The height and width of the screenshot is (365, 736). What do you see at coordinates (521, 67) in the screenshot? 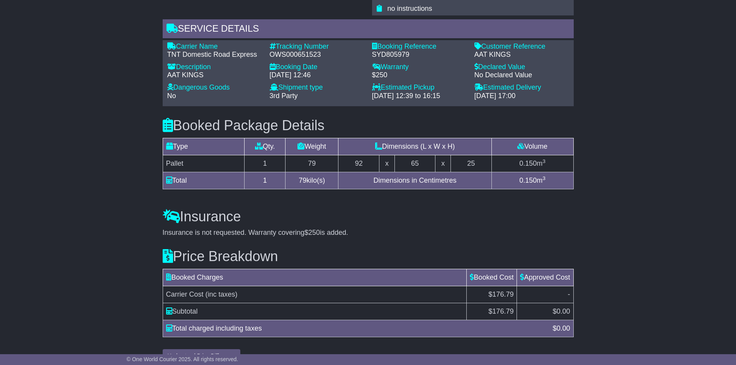
I see `div: Declared Value` at bounding box center [521, 67].